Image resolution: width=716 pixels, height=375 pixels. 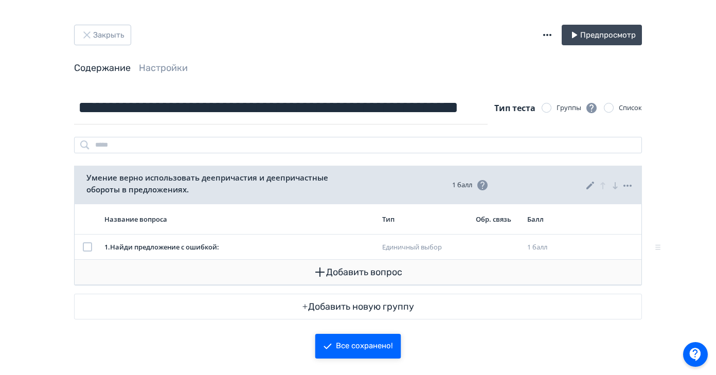 I want to click on div: Название вопроса, so click(x=239, y=219).